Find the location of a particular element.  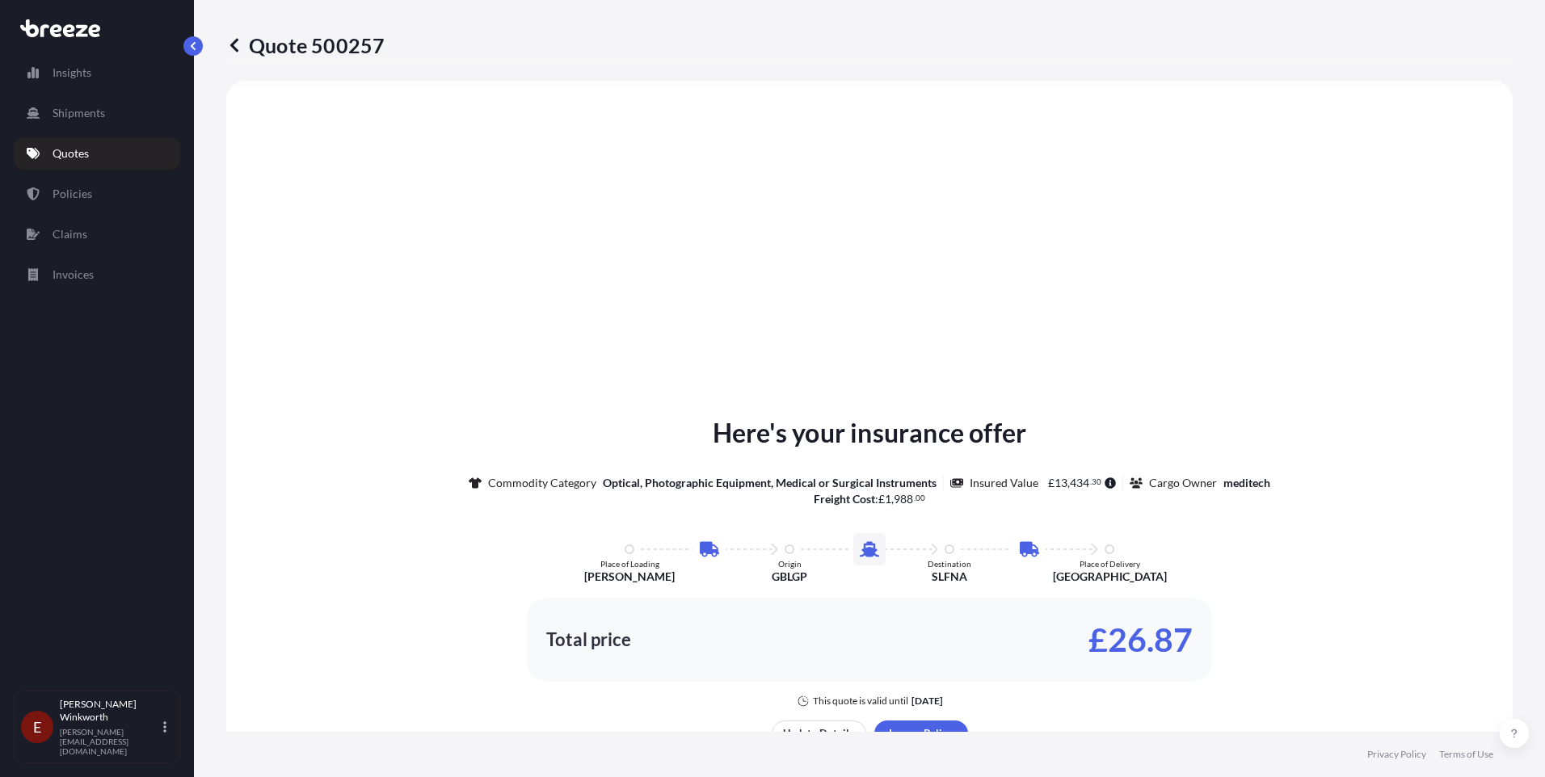

p: Update Details is located at coordinates (819, 734).